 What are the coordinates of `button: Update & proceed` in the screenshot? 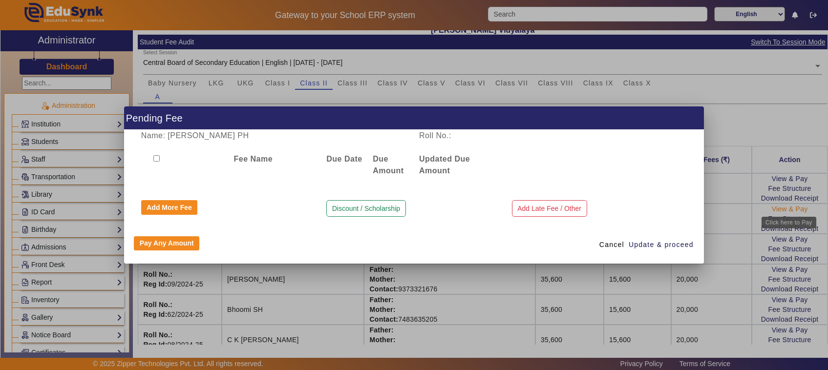 It's located at (661, 245).